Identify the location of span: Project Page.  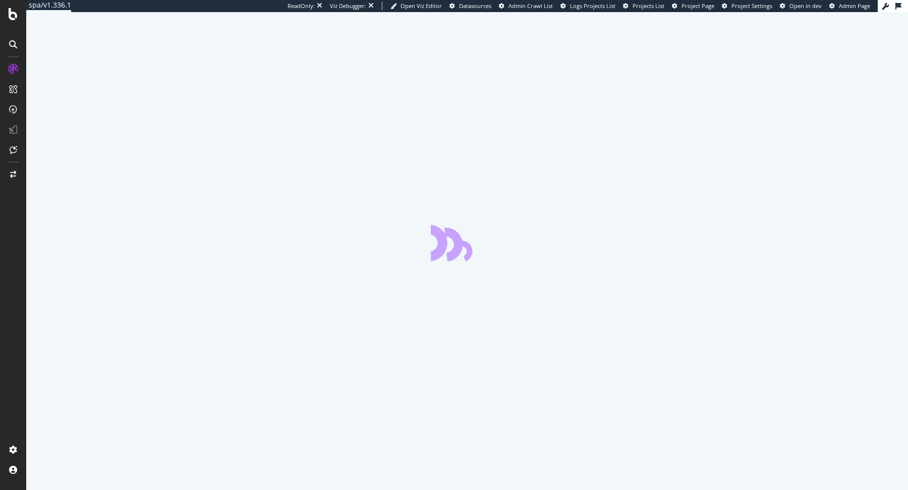
(698, 6).